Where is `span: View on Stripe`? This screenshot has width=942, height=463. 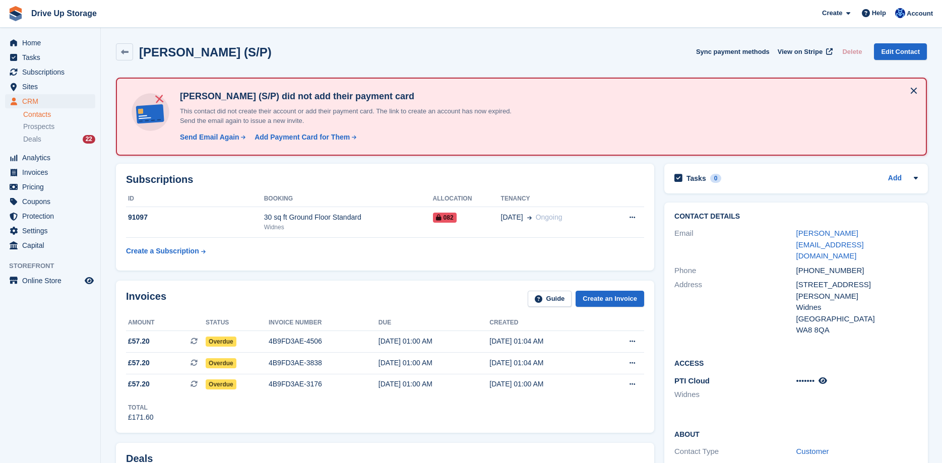 span: View on Stripe is located at coordinates (800, 52).